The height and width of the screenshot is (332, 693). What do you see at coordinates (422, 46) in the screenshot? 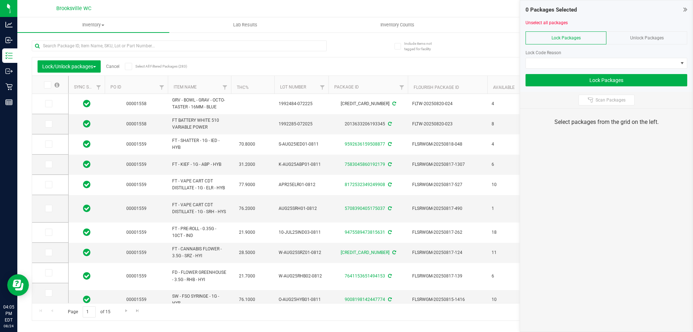
I see `span: Include items not tagged for facility` at bounding box center [422, 46].